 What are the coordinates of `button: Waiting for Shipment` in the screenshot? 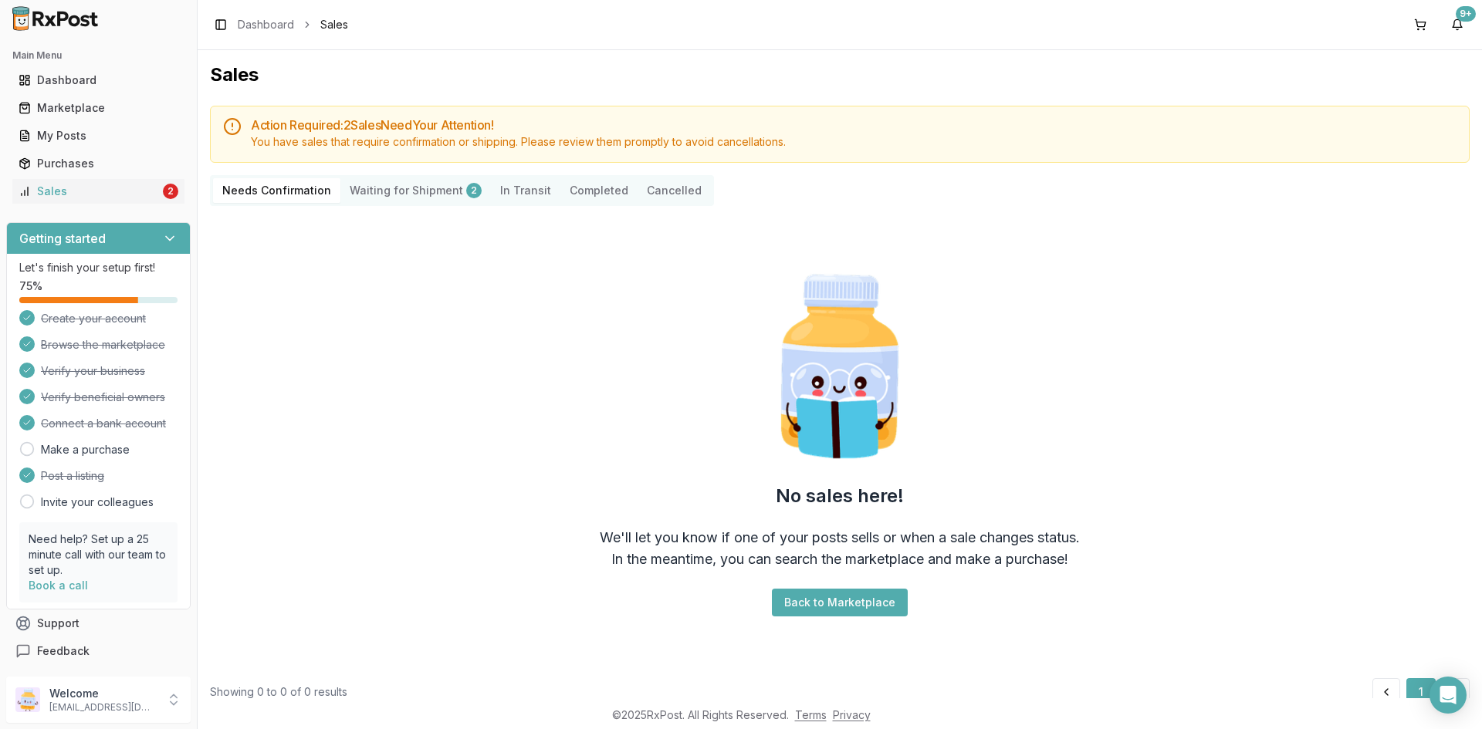 It's located at (415, 191).